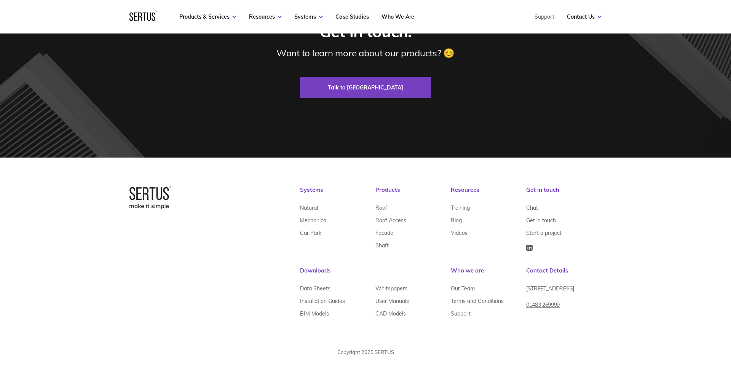 Image resolution: width=731 pixels, height=365 pixels. Describe the element at coordinates (322, 301) in the screenshot. I see `a: Installation Guides` at that location.